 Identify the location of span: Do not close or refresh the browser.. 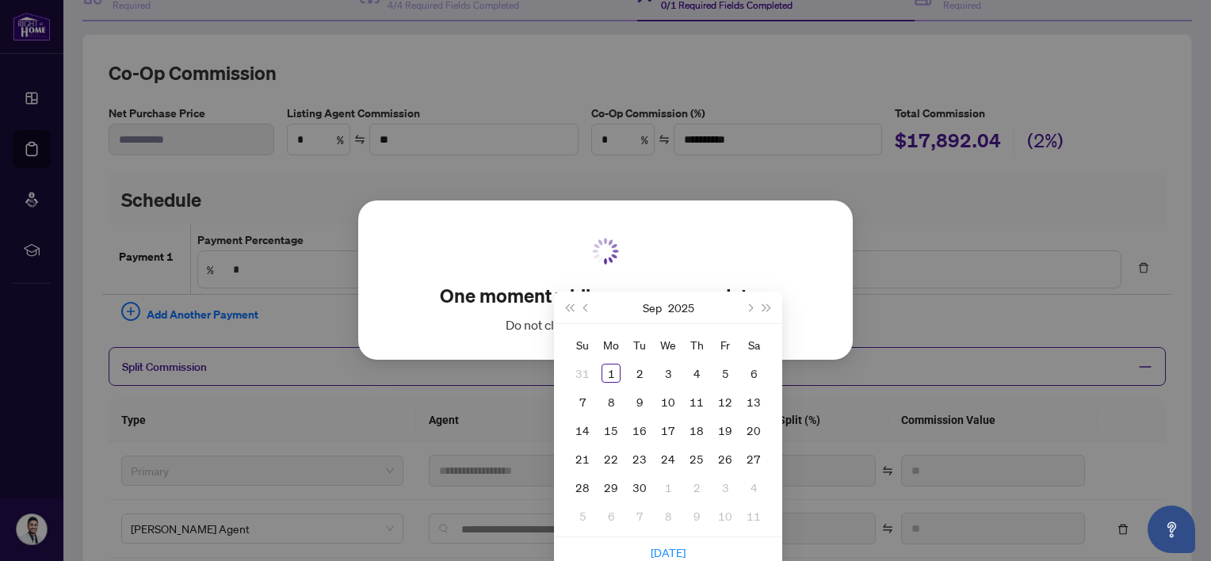
(605, 324).